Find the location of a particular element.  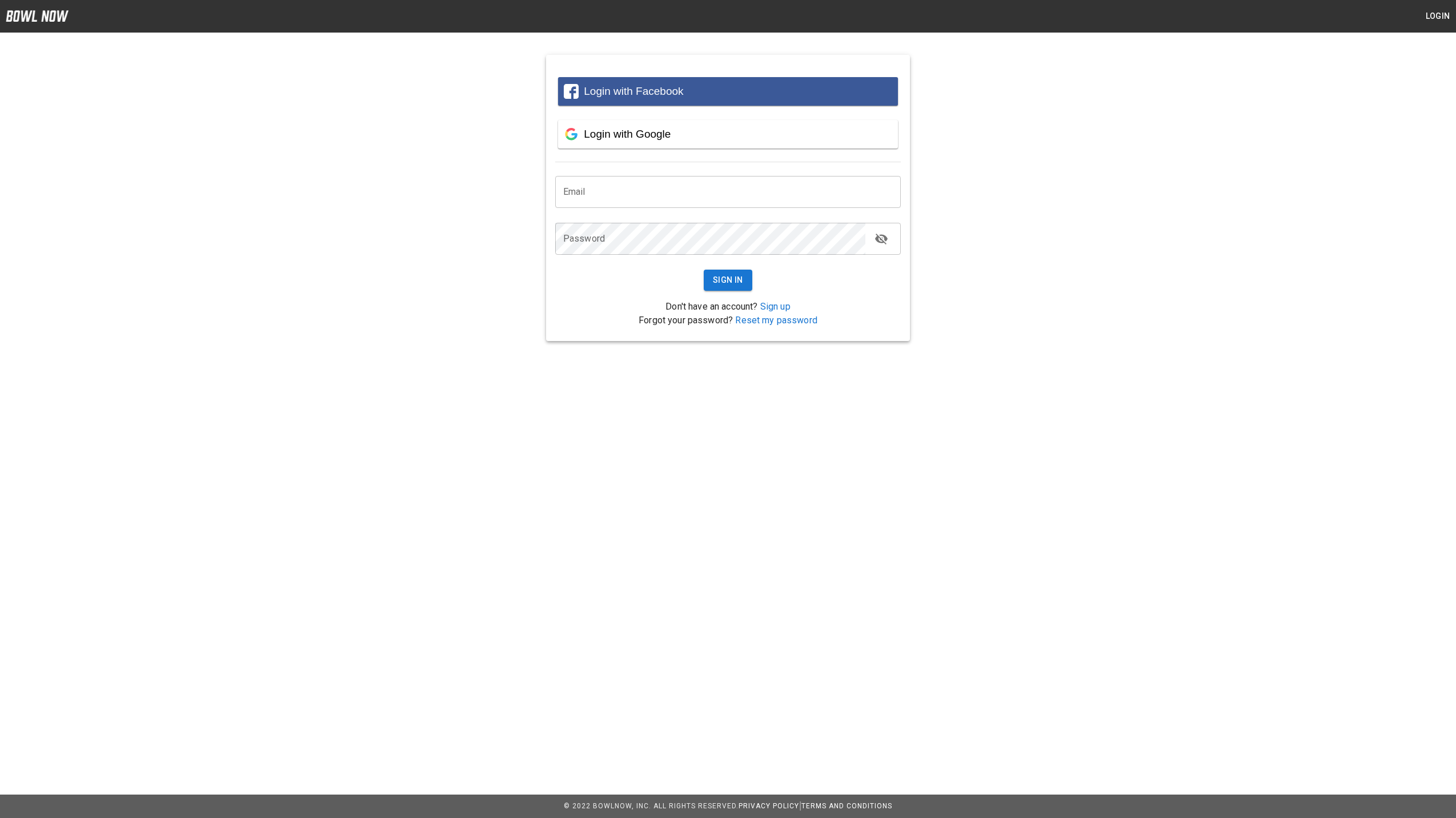

span: Login with Google is located at coordinates (627, 134).